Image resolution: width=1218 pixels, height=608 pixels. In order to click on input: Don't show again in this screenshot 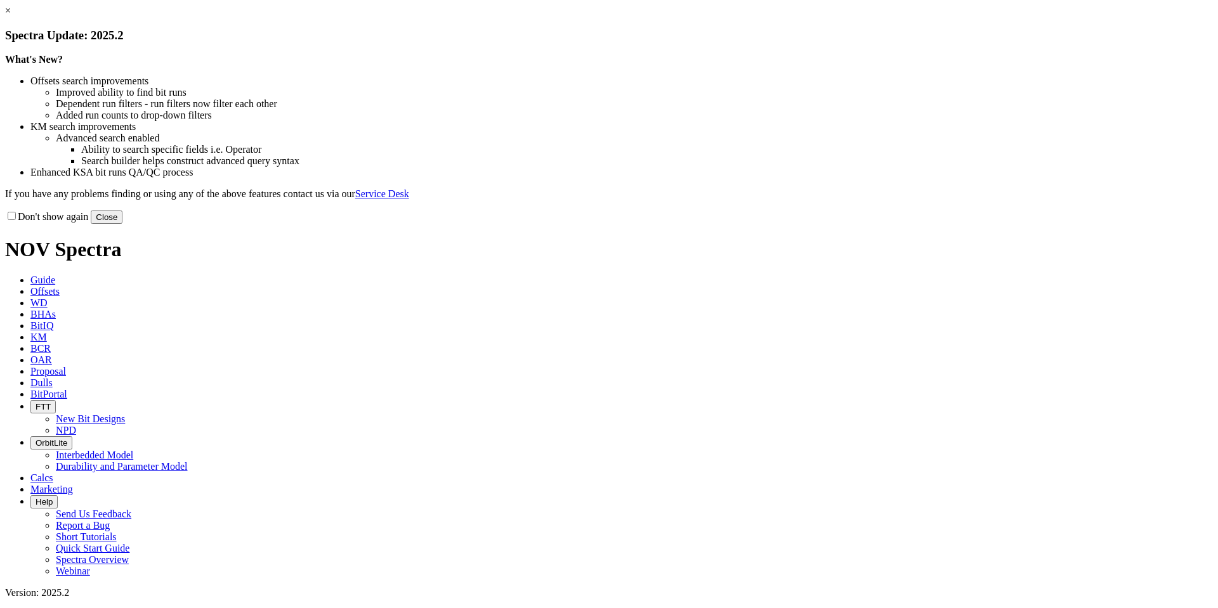, I will do `click(11, 216)`.